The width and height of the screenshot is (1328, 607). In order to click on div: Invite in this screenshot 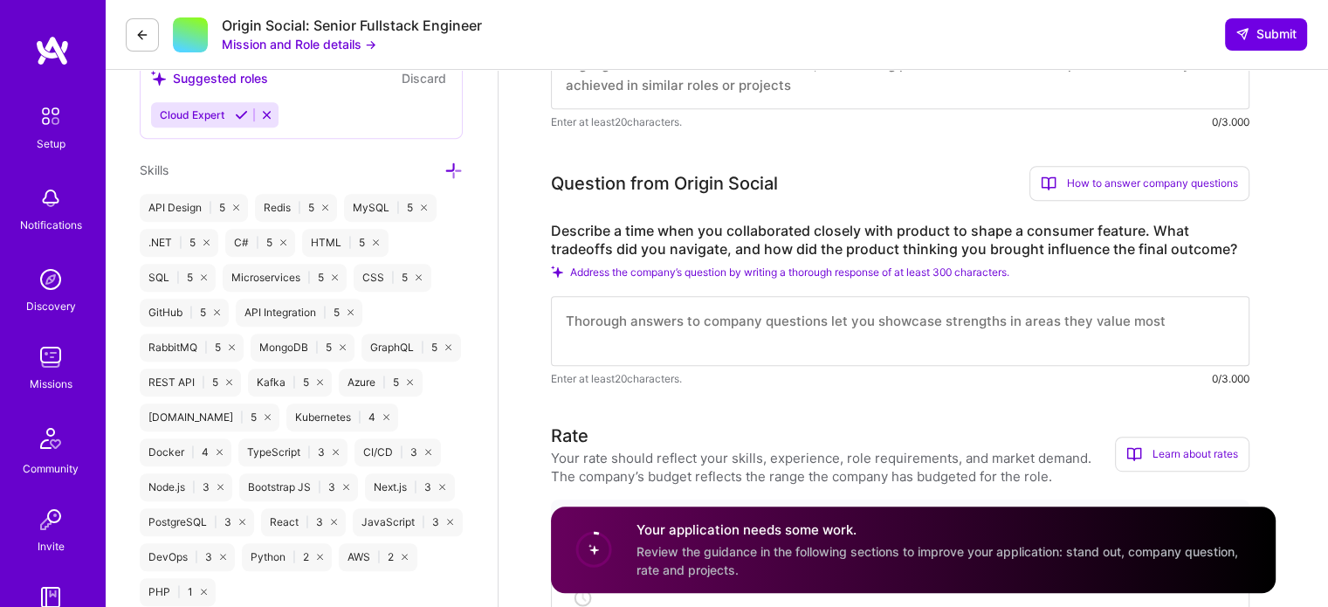, I will do `click(51, 546)`.